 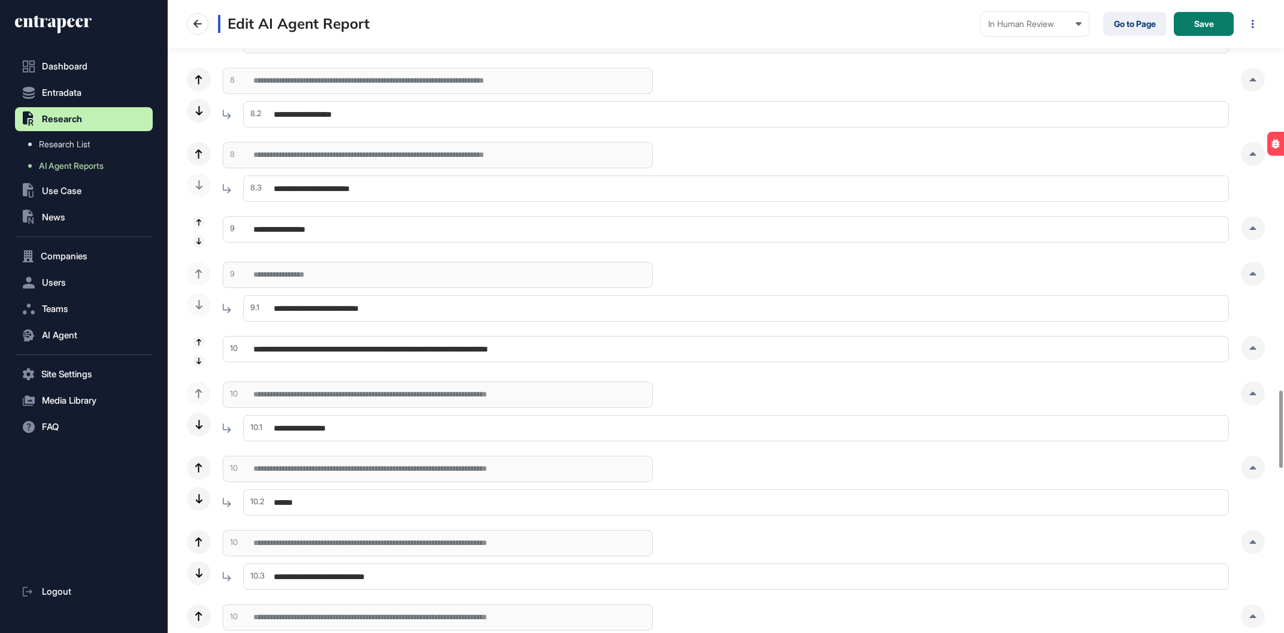 What do you see at coordinates (1204, 24) in the screenshot?
I see `button: Save` at bounding box center [1204, 24].